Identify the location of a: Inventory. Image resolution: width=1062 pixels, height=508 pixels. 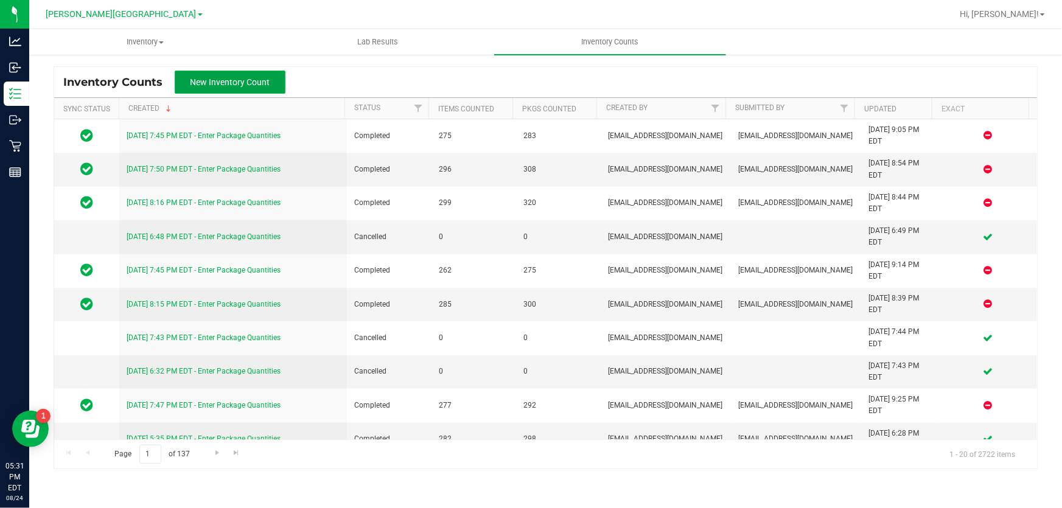
(145, 42).